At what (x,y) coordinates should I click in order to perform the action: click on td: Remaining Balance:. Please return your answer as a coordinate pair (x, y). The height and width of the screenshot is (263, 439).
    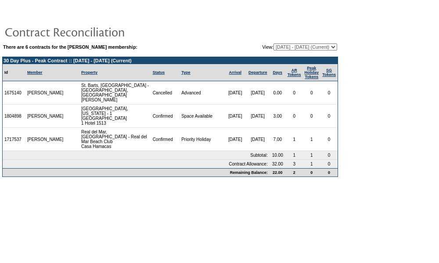
    Looking at the image, I should click on (136, 172).